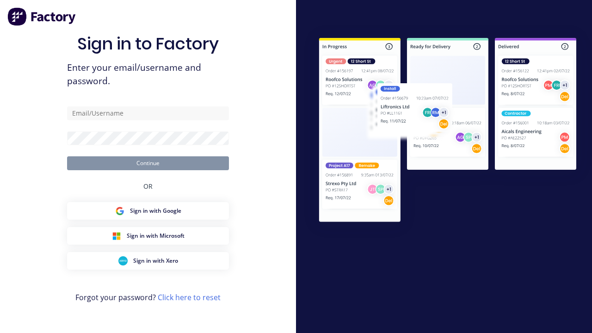 The height and width of the screenshot is (333, 592). What do you see at coordinates (117, 236) in the screenshot?
I see `img: Microsoft Sign in` at bounding box center [117, 236].